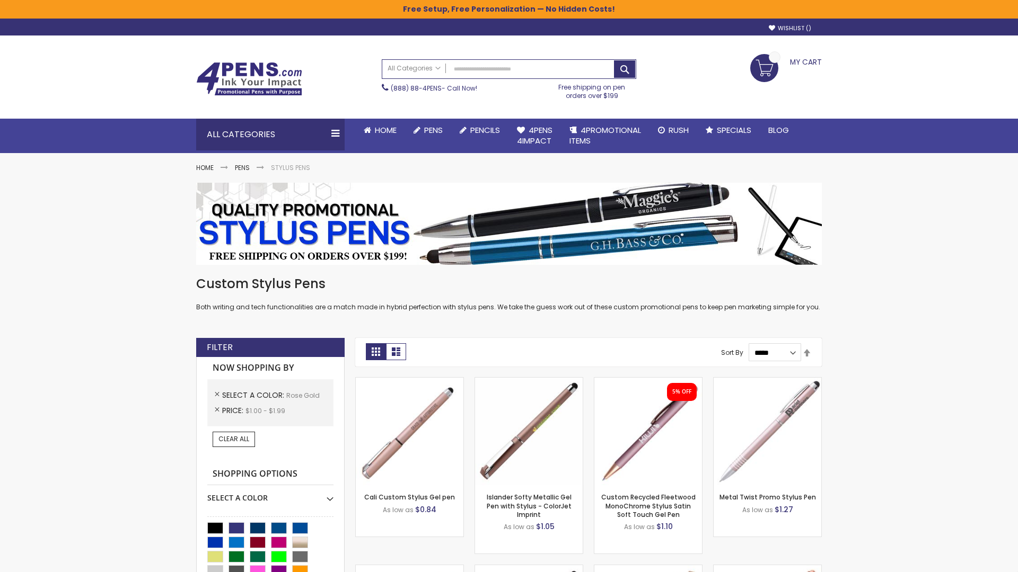 This screenshot has width=1018, height=572. I want to click on span: $1.05, so click(545, 527).